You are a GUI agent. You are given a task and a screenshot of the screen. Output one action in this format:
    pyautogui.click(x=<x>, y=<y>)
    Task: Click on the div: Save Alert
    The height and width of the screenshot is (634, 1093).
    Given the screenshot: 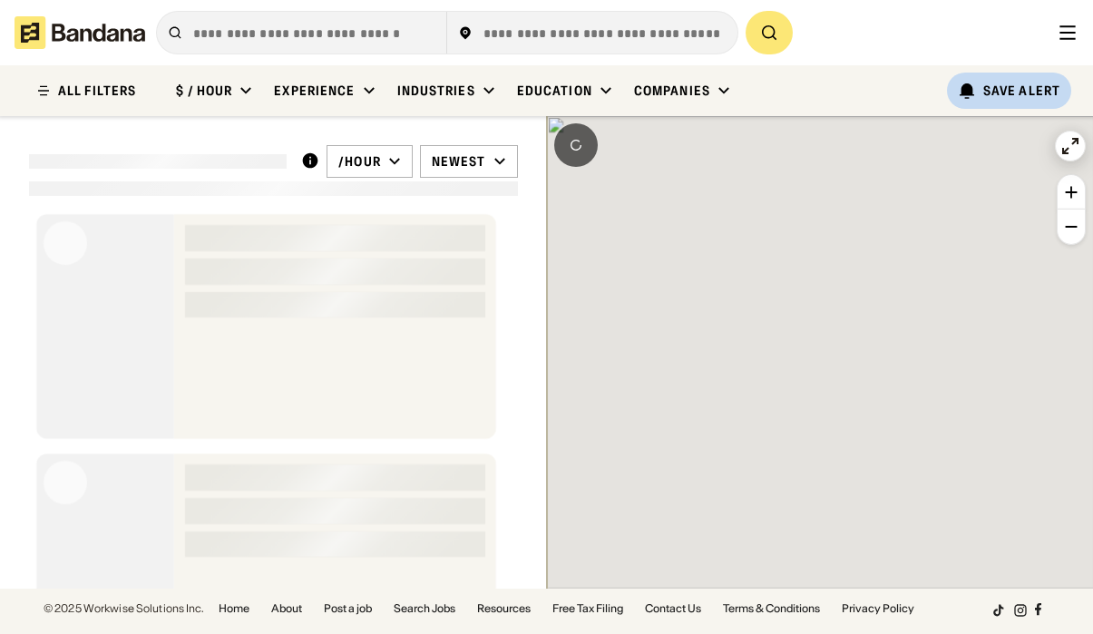 What is the action you would take?
    pyautogui.click(x=1021, y=91)
    